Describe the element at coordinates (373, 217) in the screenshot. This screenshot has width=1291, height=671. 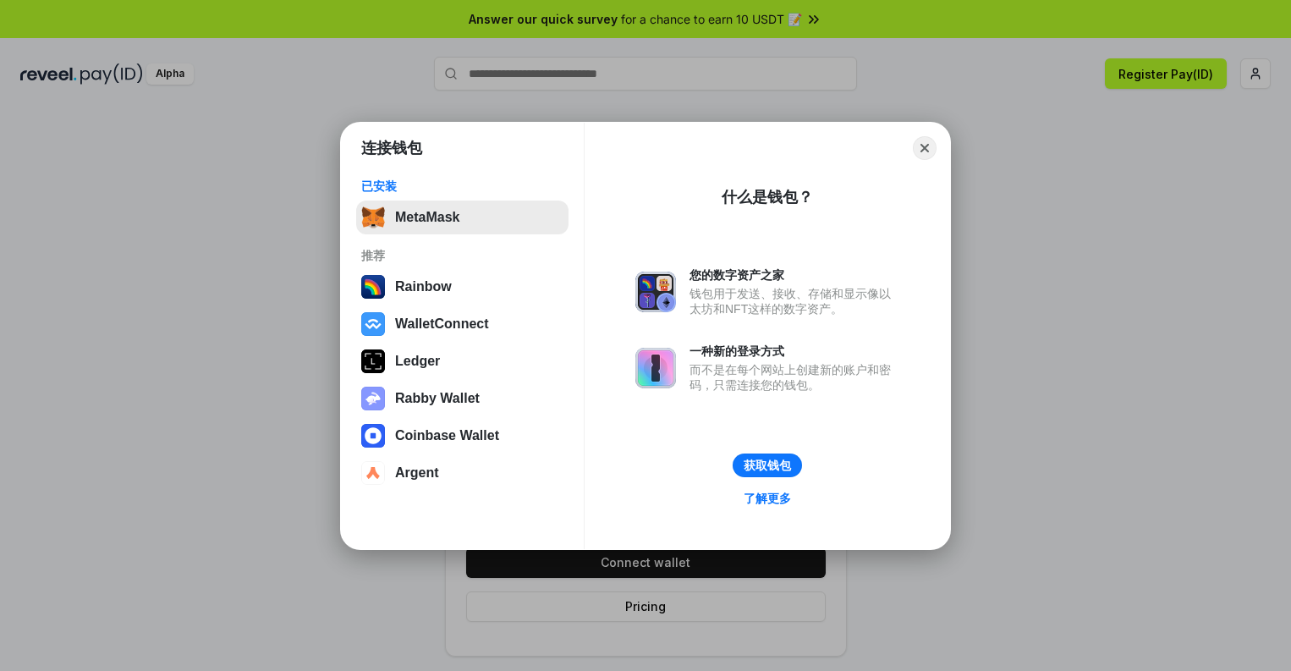
I see `img: svg+xml,%3Csvg%20fill%3D%22none%22%20height%3D%2233%22%20viewBox%3D%220%200%2035%2033%22%20width%...` at that location.